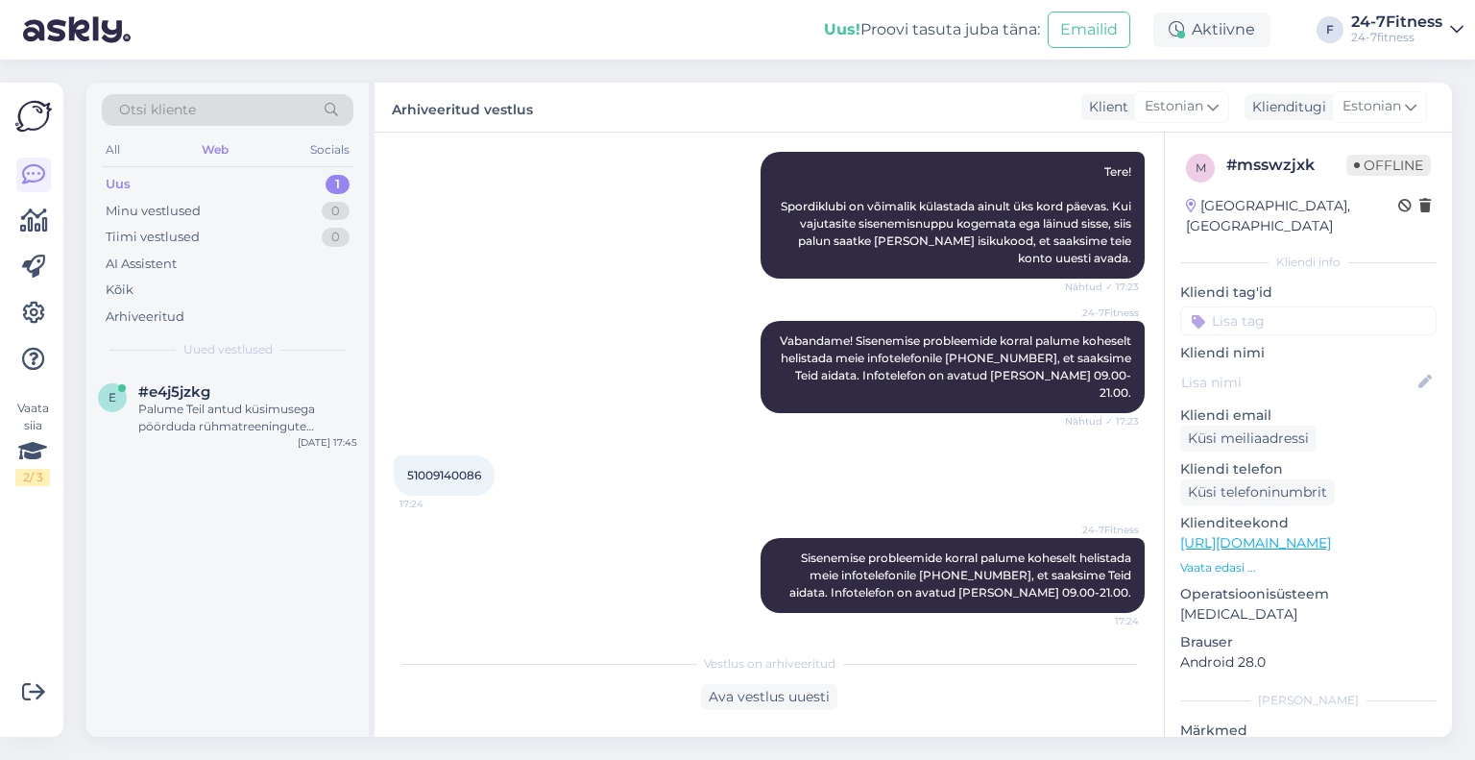 The height and width of the screenshot is (760, 1475). What do you see at coordinates (1330, 30) in the screenshot?
I see `div: F` at bounding box center [1330, 30].